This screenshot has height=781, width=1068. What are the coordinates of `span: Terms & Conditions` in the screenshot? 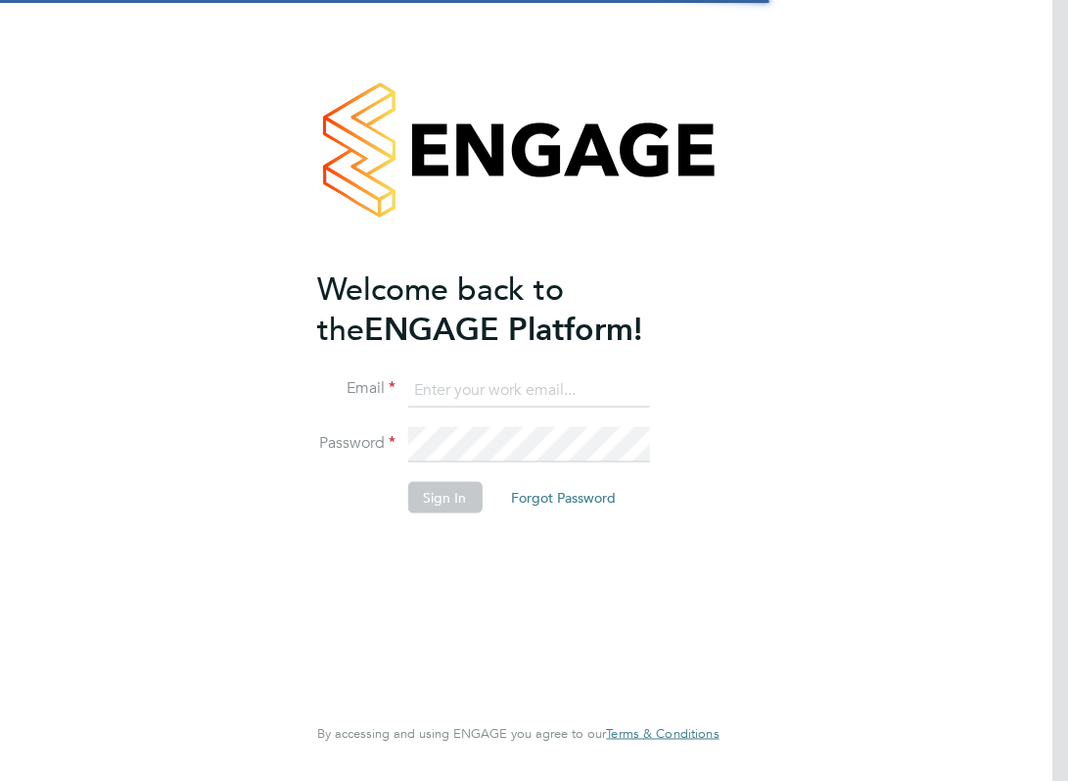 It's located at (662, 733).